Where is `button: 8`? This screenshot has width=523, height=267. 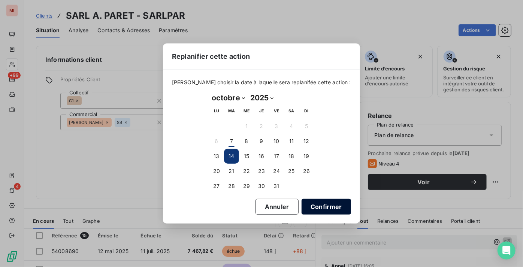
button: 8 is located at coordinates (246, 141).